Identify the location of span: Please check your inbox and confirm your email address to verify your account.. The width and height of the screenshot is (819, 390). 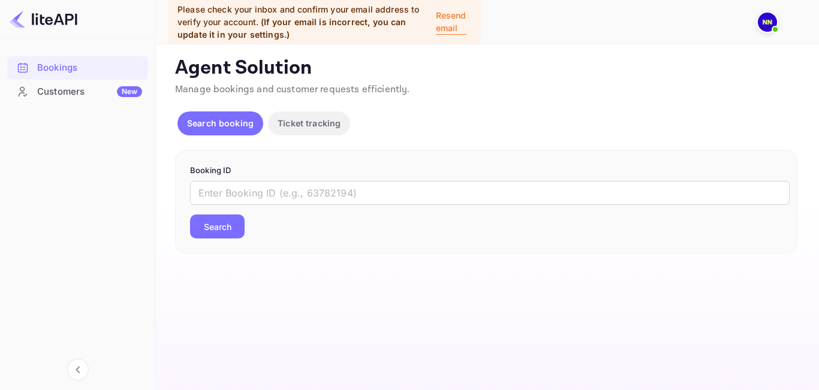
(299, 16).